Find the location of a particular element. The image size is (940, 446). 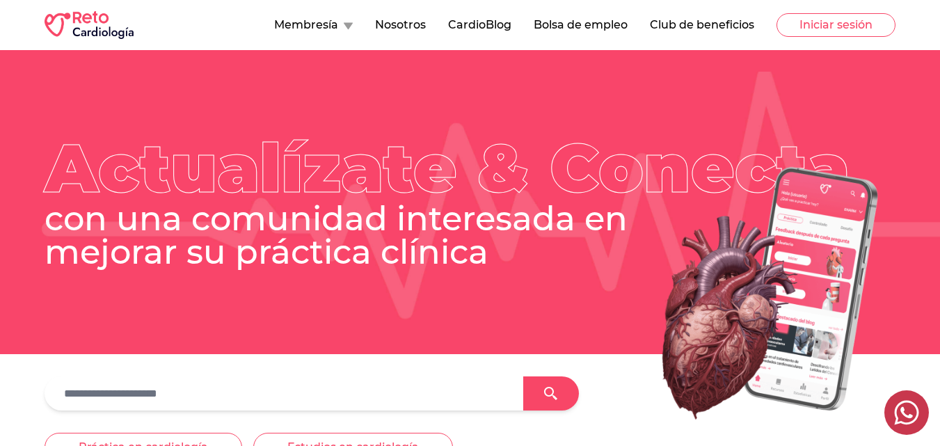

button: CardioBlog is located at coordinates (479, 25).